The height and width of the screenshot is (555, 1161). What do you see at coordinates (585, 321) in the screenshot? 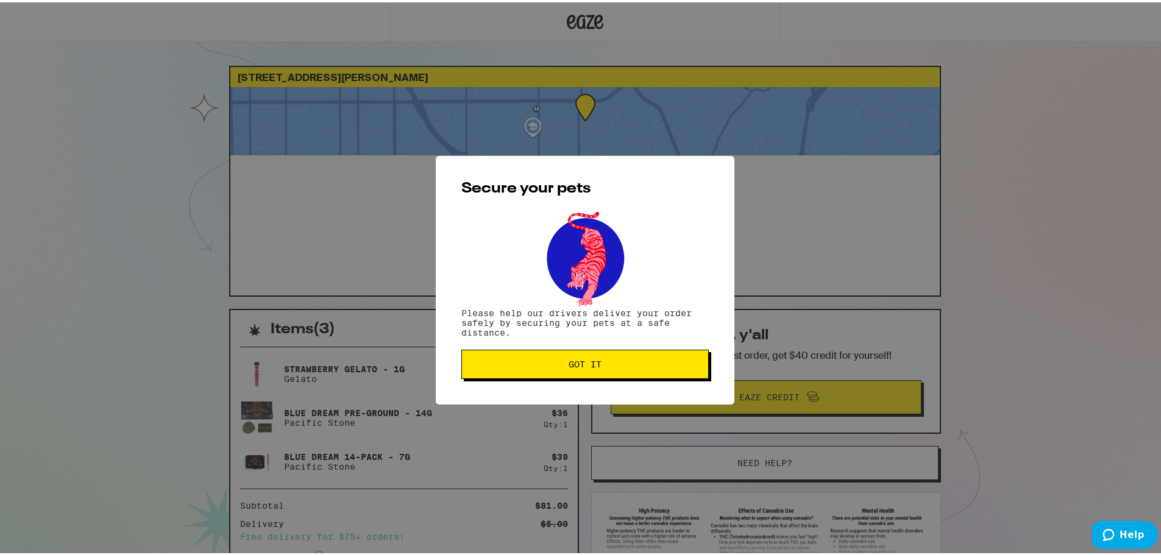
I see `p: Please help our drivers deliver your order safely by securing your pets at a safe distance.` at bounding box center [585, 321].